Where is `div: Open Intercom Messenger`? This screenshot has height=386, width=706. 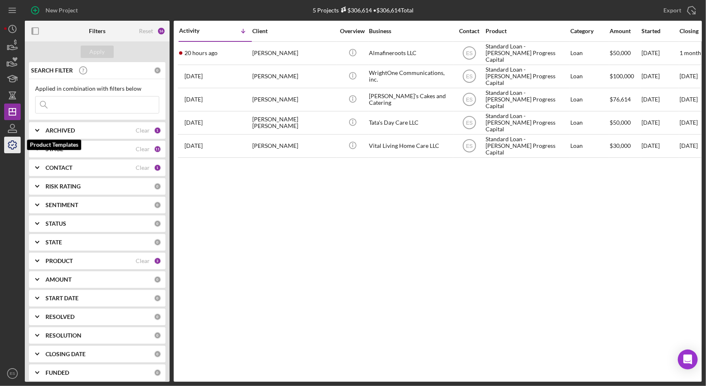
div: Open Intercom Messenger is located at coordinates (688, 359).